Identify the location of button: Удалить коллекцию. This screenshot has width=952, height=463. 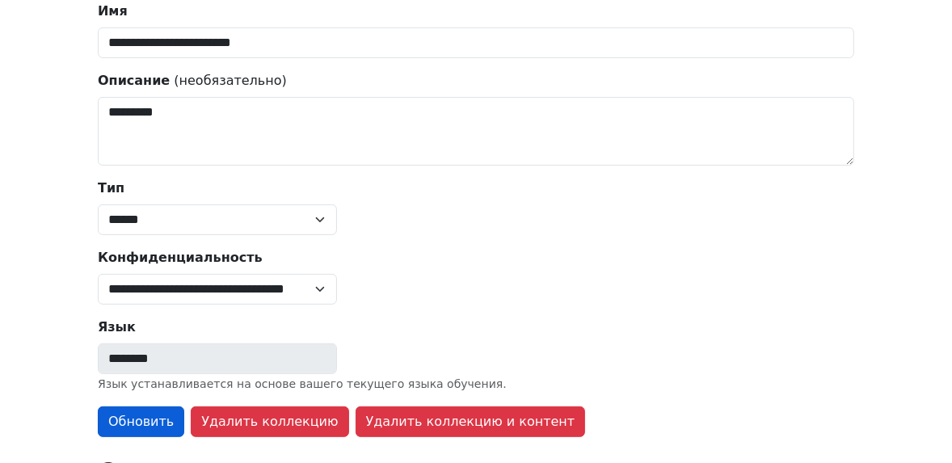
(269, 422).